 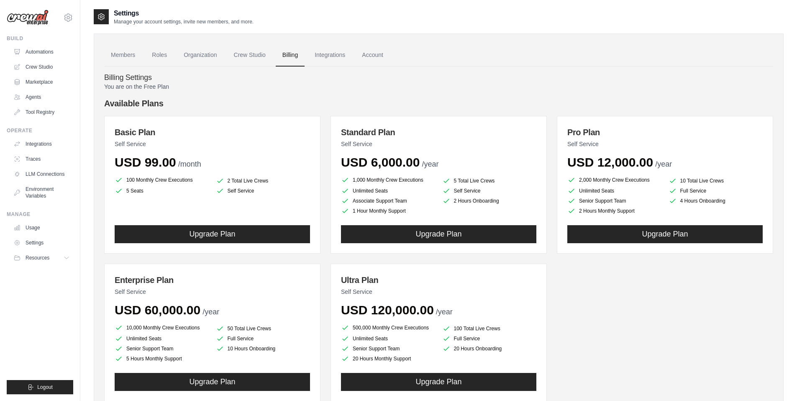 I want to click on a: Tool Registry, so click(x=41, y=112).